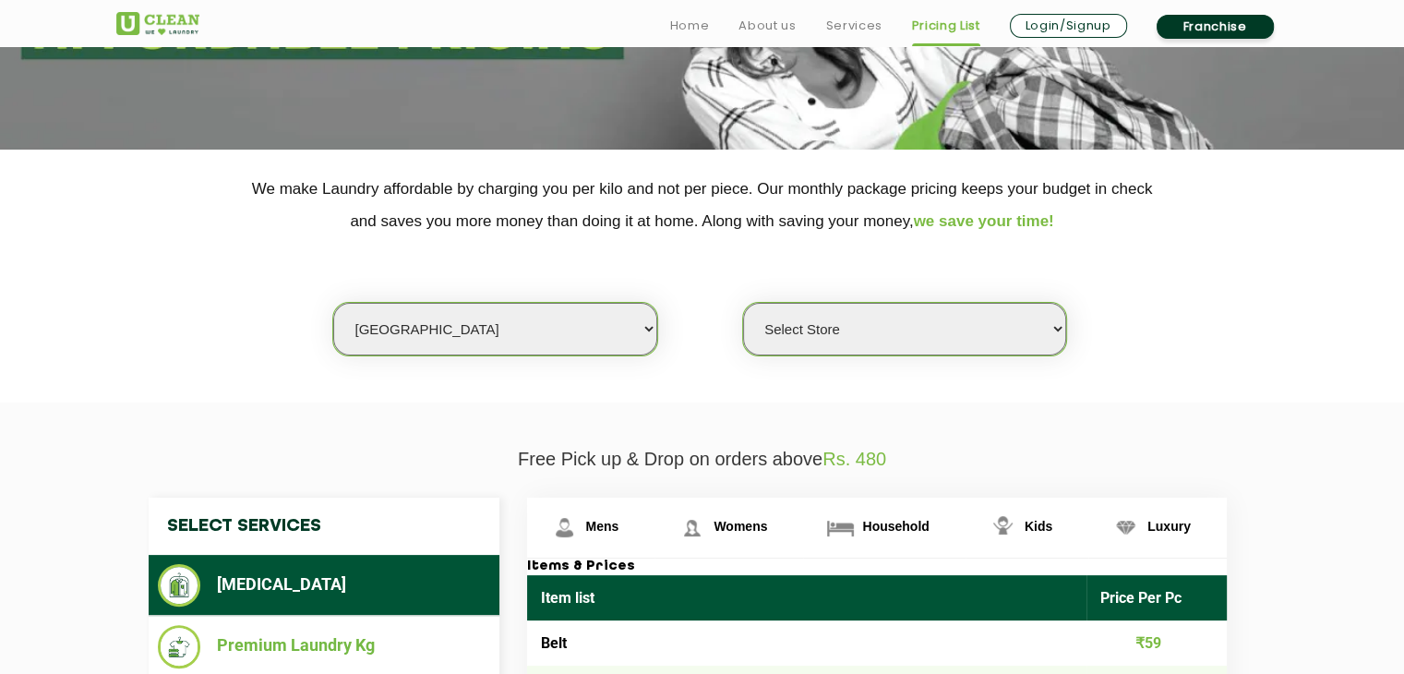 The height and width of the screenshot is (674, 1404). Describe the element at coordinates (854, 459) in the screenshot. I see `span: Rs. 480` at that location.